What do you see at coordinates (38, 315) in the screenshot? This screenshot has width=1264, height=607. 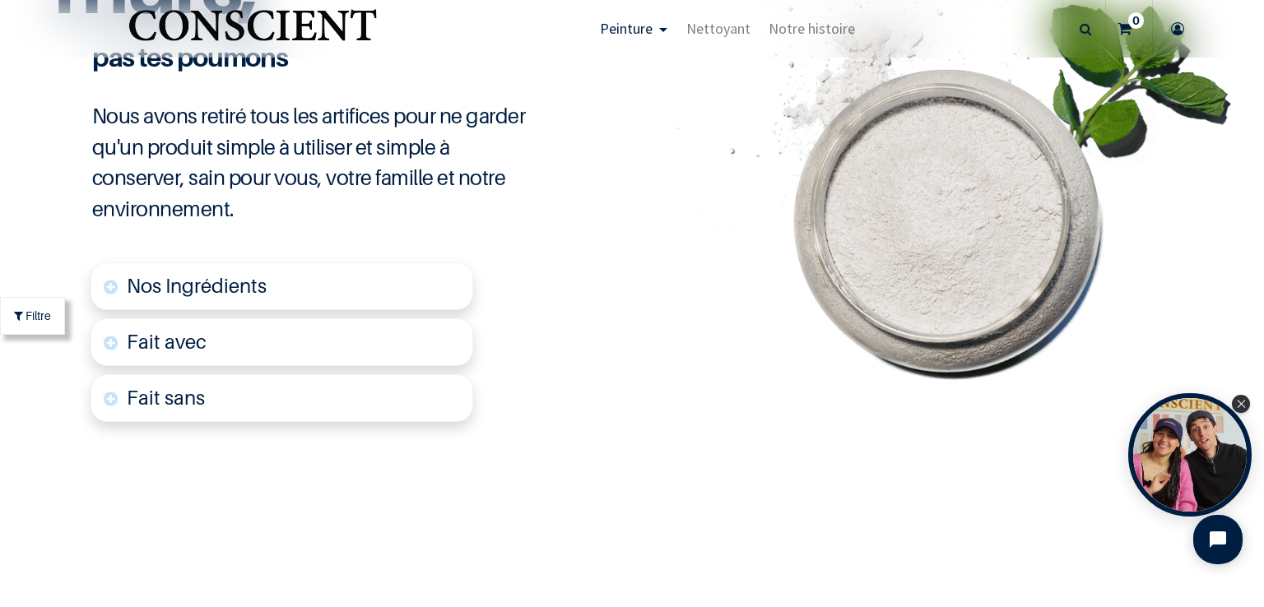 I see `span: Filtre` at bounding box center [38, 315].